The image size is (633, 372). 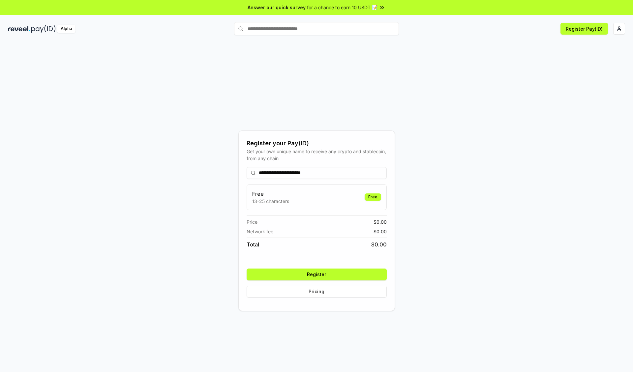 What do you see at coordinates (252, 222) in the screenshot?
I see `span: Price` at bounding box center [252, 222].